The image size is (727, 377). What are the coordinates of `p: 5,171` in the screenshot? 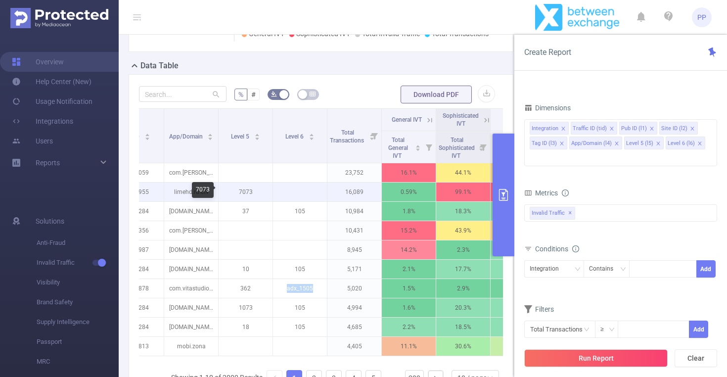 It's located at (354, 269).